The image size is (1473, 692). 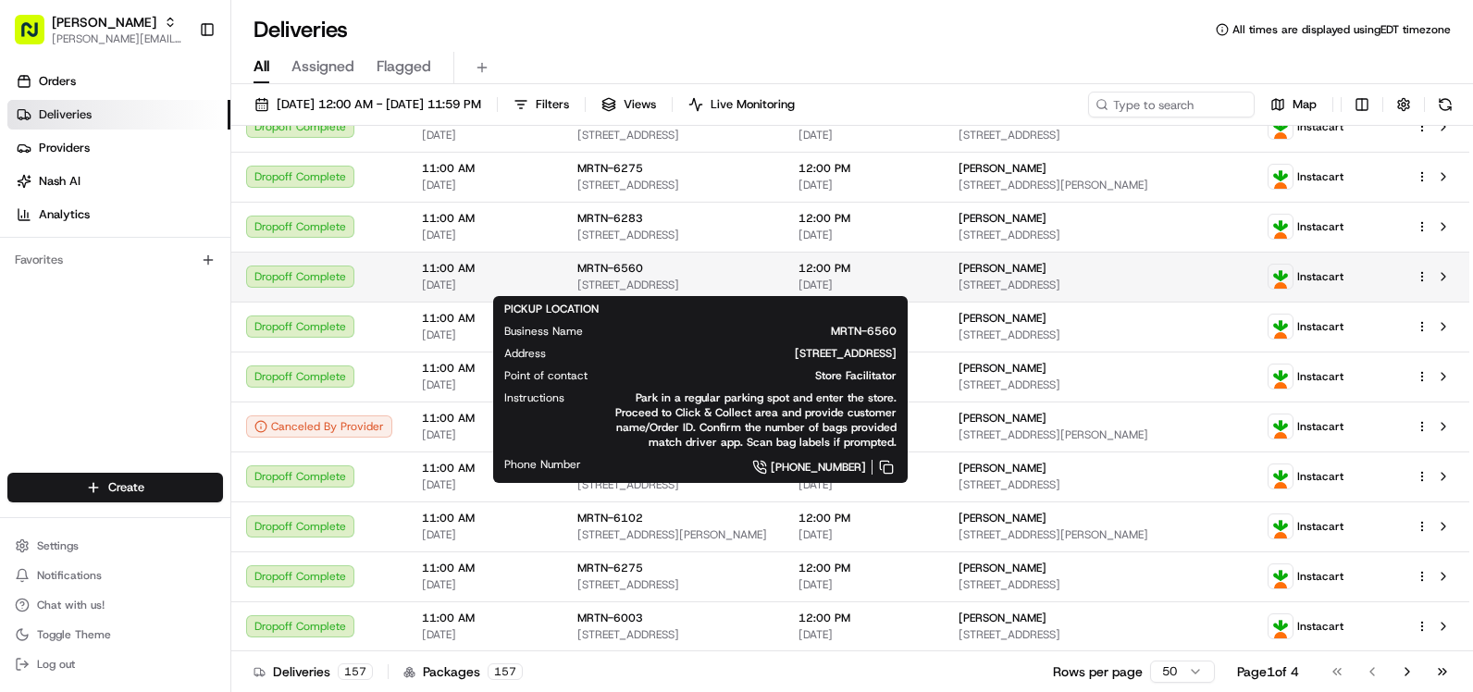 What do you see at coordinates (70, 605) in the screenshot?
I see `span: Chat with us!` at bounding box center [70, 605].